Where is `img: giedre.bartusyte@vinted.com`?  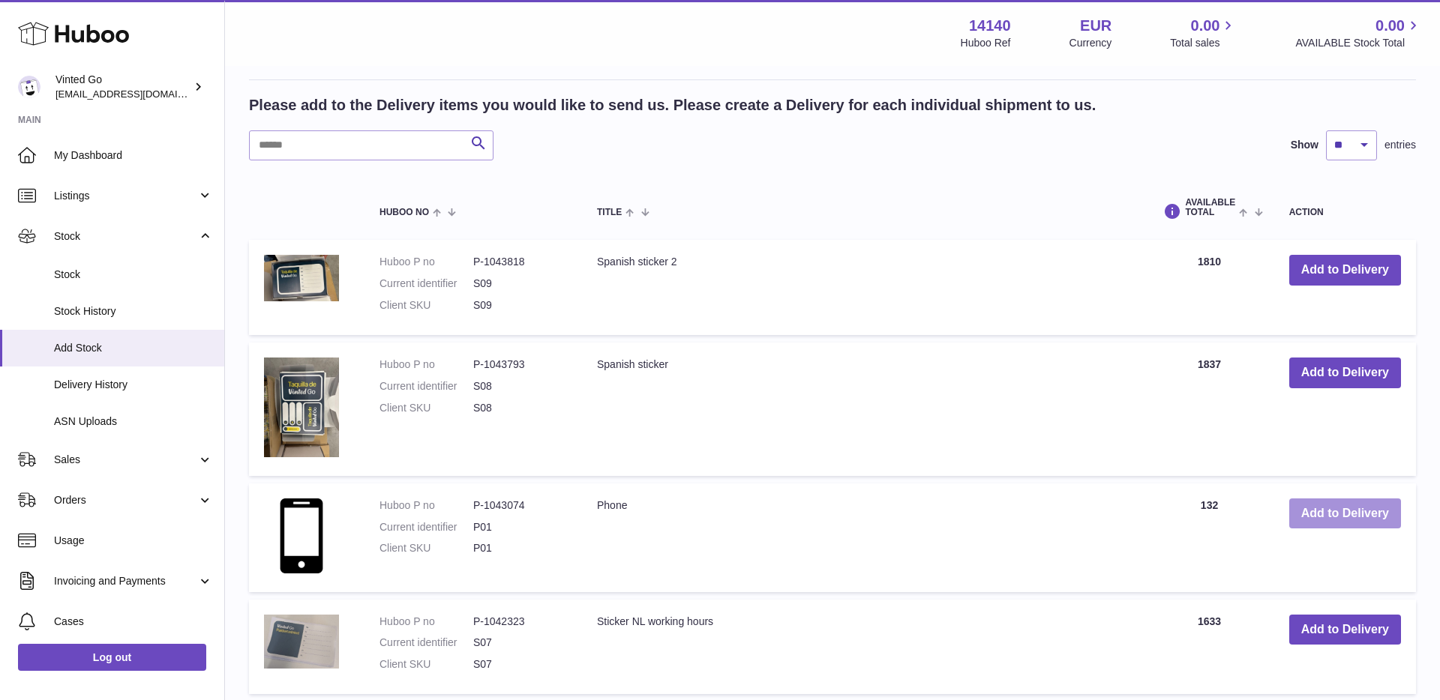 img: giedre.bartusyte@vinted.com is located at coordinates (29, 87).